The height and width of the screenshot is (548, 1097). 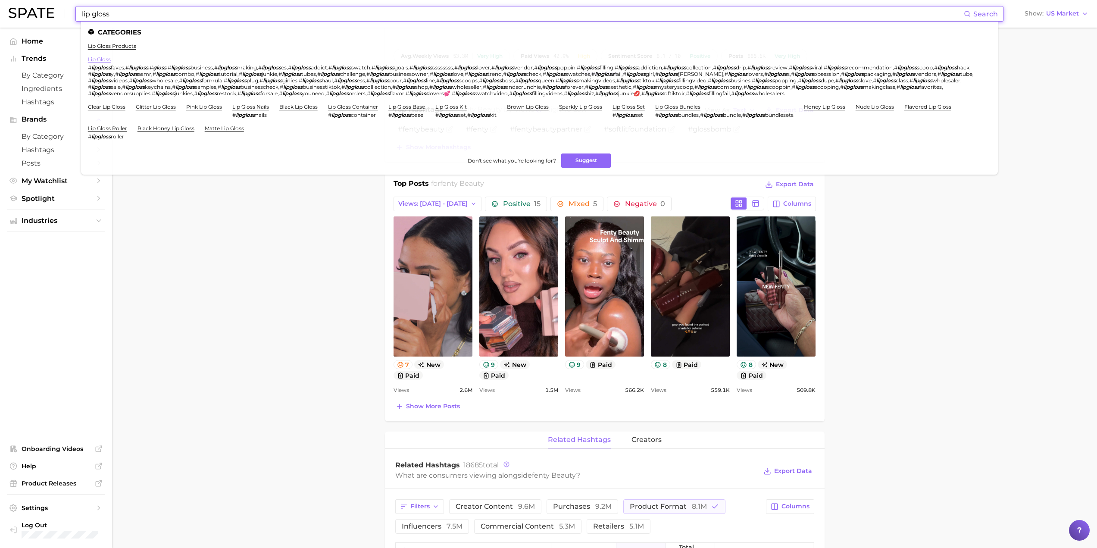 What do you see at coordinates (793, 471) in the screenshot?
I see `span: Export Data` at bounding box center [793, 471].